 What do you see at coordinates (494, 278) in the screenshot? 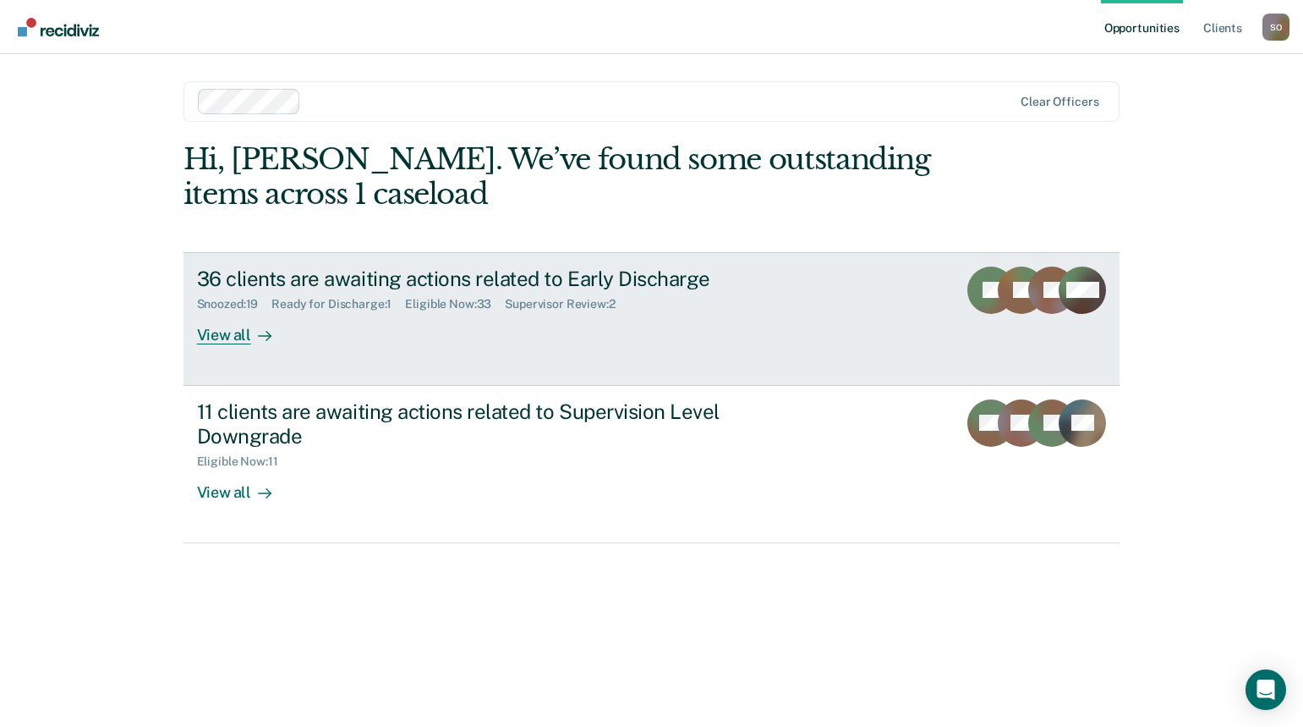
I see `div: 36 clients are awaiting actions related to Early Discharge` at bounding box center [494, 278].